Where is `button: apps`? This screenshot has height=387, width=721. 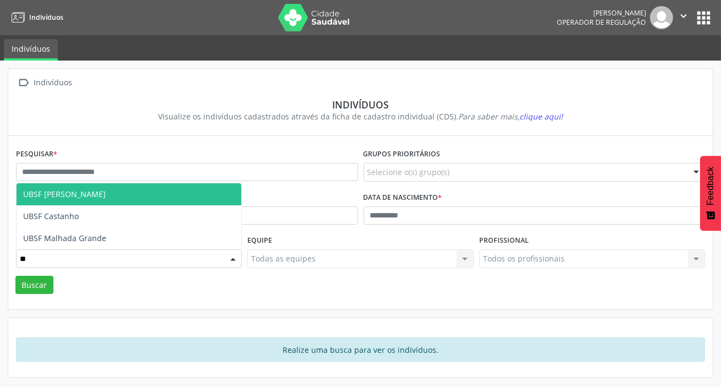
button: apps is located at coordinates (703, 18).